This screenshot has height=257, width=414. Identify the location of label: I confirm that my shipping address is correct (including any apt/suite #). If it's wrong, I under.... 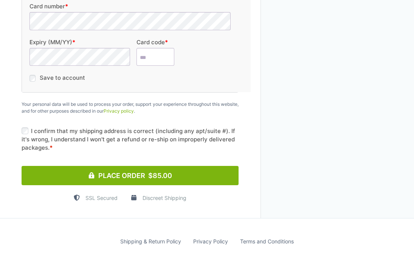
(130, 140).